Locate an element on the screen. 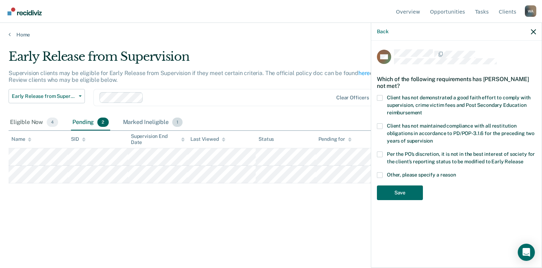 This screenshot has width=542, height=268. div: Open Intercom Messenger is located at coordinates (527, 252).